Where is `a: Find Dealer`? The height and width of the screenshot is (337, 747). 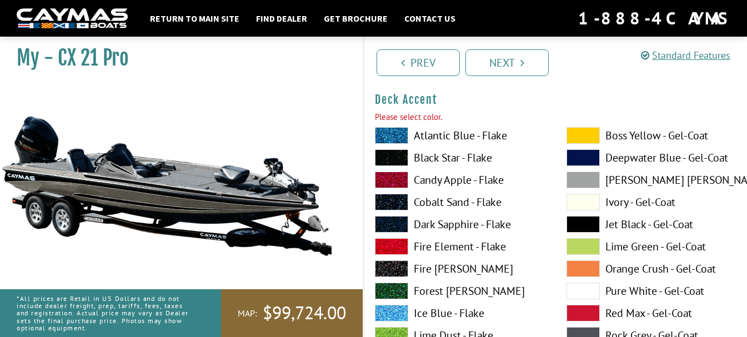
a: Find Dealer is located at coordinates (281, 18).